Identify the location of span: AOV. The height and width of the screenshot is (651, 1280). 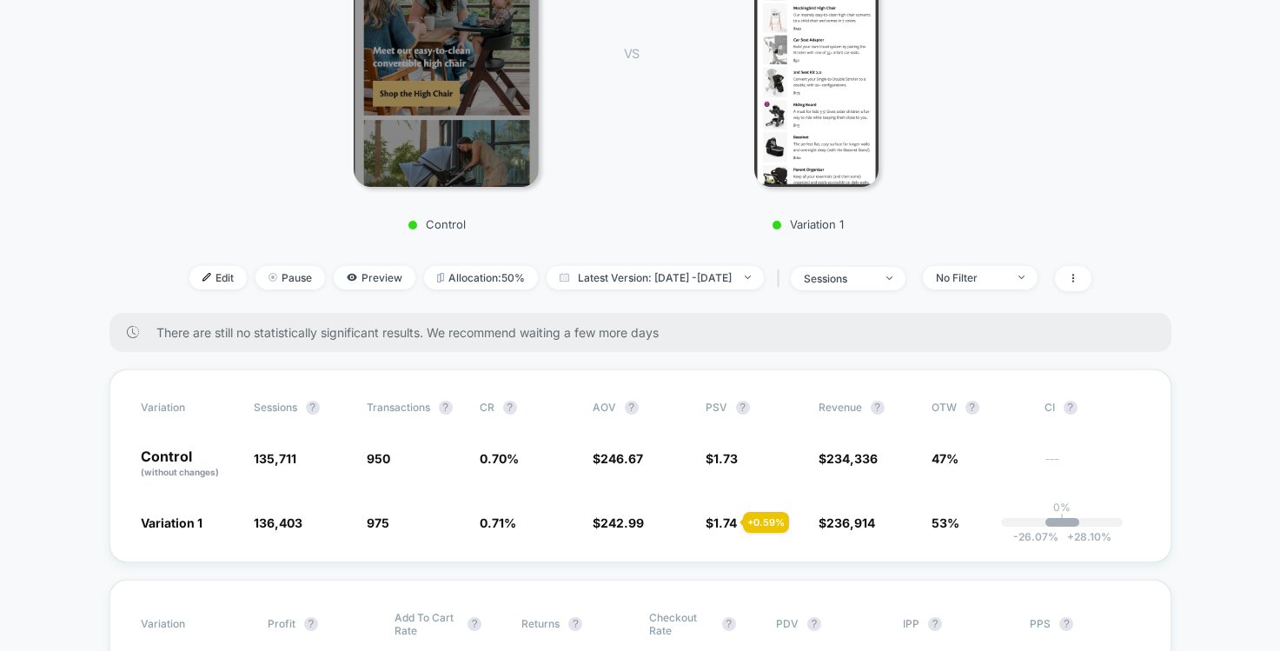
(604, 407).